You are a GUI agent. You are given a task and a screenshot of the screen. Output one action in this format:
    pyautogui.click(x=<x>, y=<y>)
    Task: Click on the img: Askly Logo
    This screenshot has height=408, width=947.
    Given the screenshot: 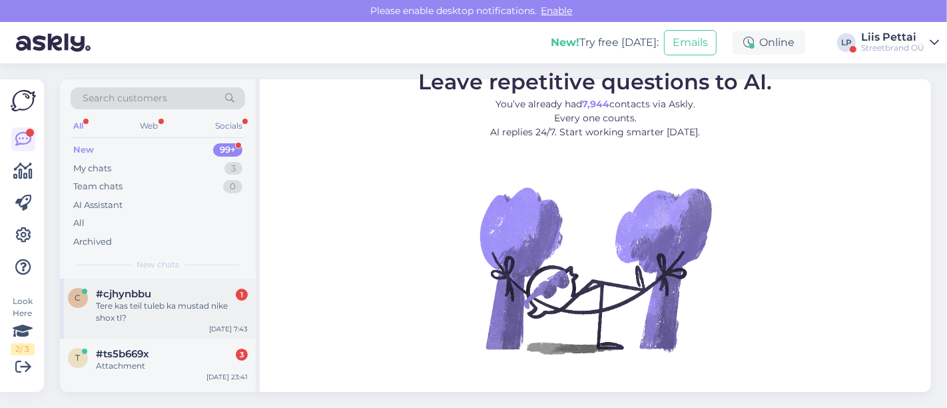 What is the action you would take?
    pyautogui.click(x=23, y=101)
    